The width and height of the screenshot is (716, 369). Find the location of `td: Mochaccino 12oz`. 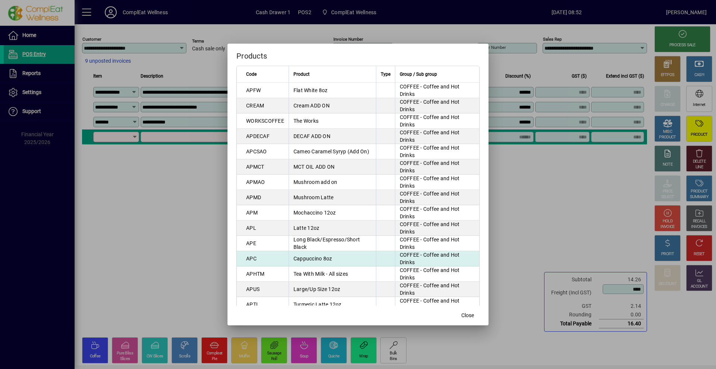

td: Mochaccino 12oz is located at coordinates (332, 213).